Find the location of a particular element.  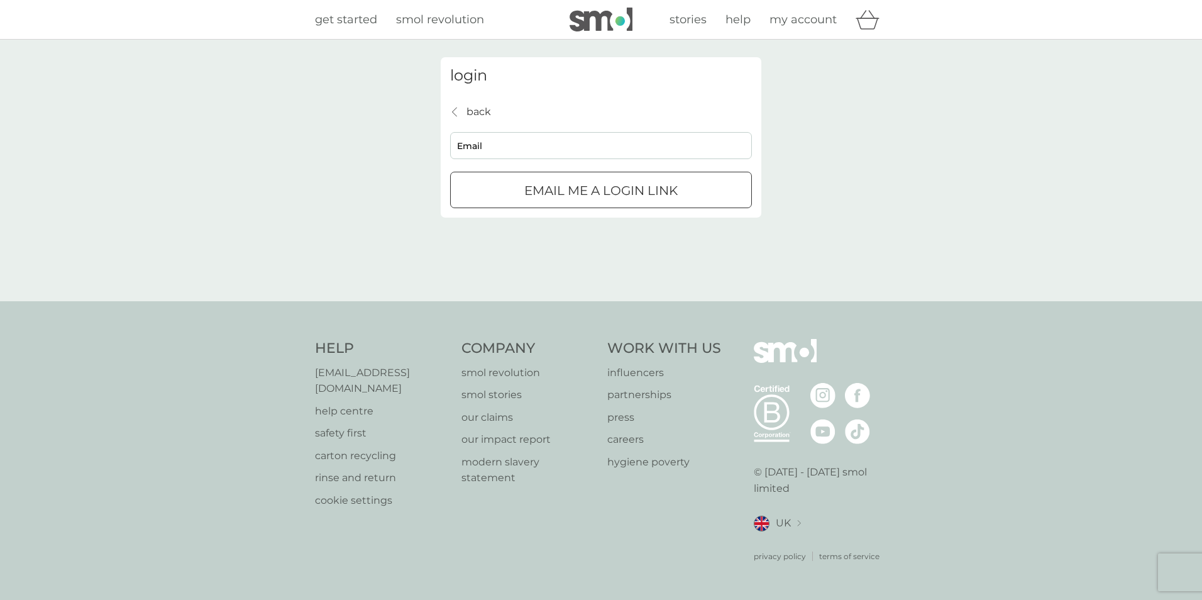

a: cookie settings is located at coordinates (381, 500).